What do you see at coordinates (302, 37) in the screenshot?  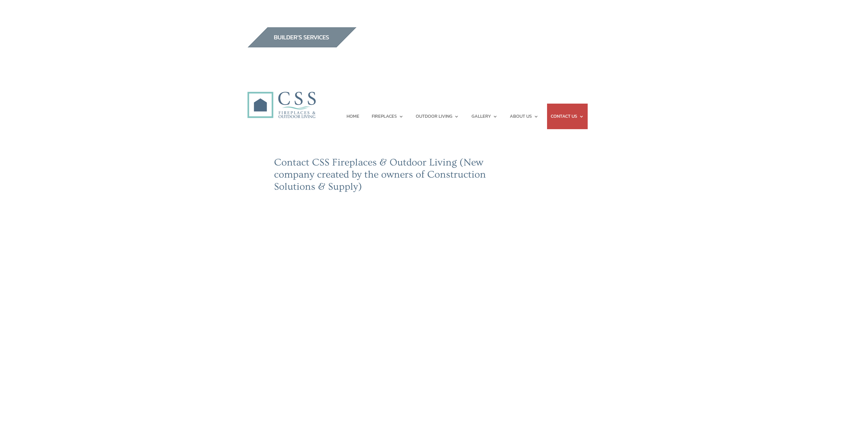 I see `img: builders_btn` at bounding box center [302, 37].